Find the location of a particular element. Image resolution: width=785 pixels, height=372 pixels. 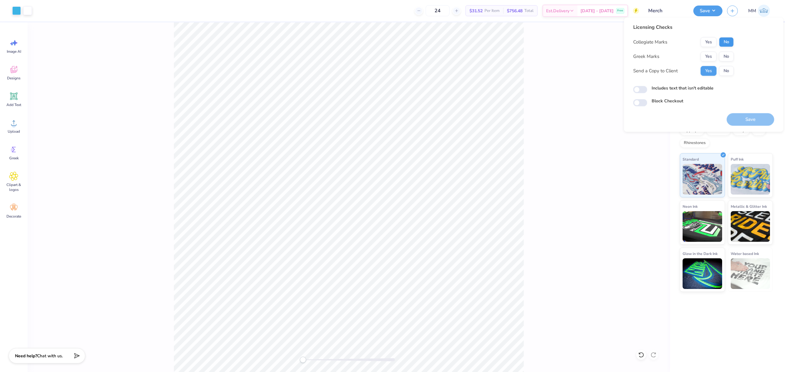

span: Greek is located at coordinates (14, 158).